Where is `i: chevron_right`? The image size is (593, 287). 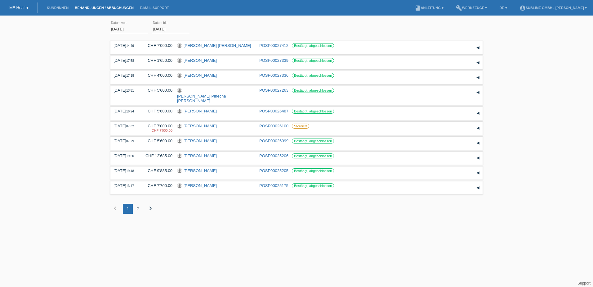
i: chevron_right is located at coordinates (151, 208).